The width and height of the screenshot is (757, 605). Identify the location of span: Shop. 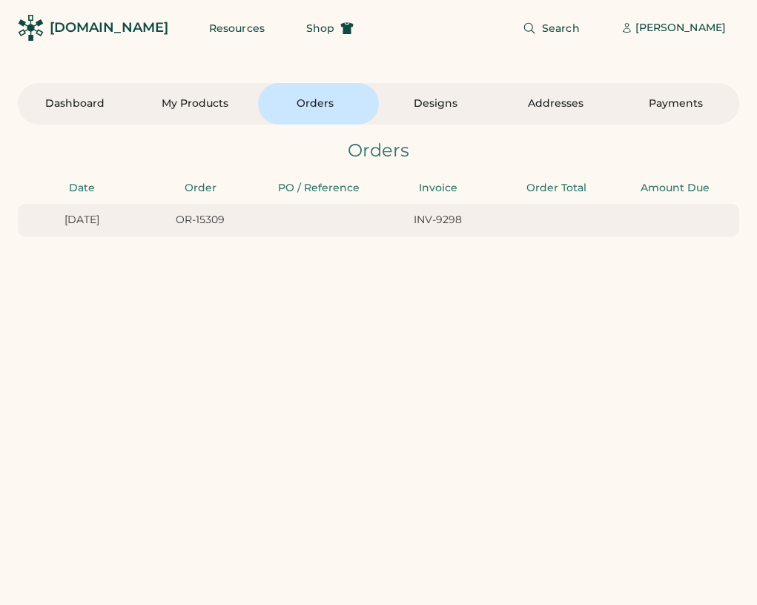
(320, 28).